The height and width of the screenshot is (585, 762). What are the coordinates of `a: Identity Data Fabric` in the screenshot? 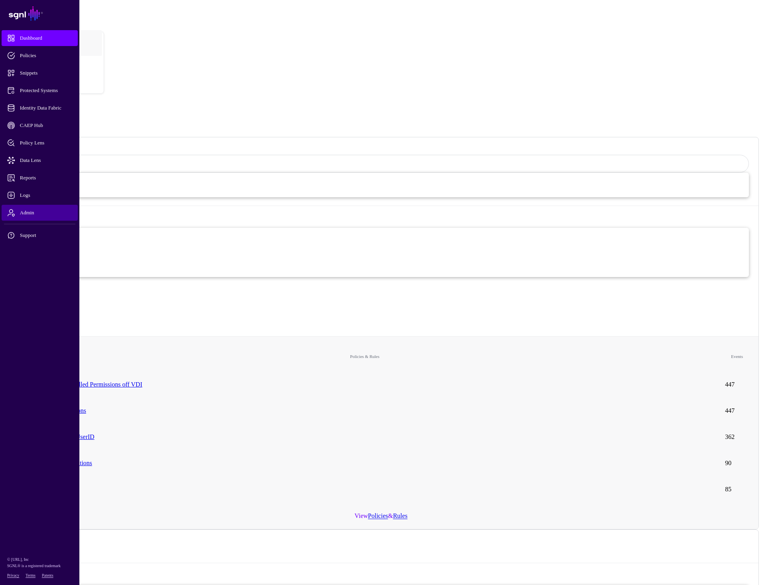 It's located at (40, 108).